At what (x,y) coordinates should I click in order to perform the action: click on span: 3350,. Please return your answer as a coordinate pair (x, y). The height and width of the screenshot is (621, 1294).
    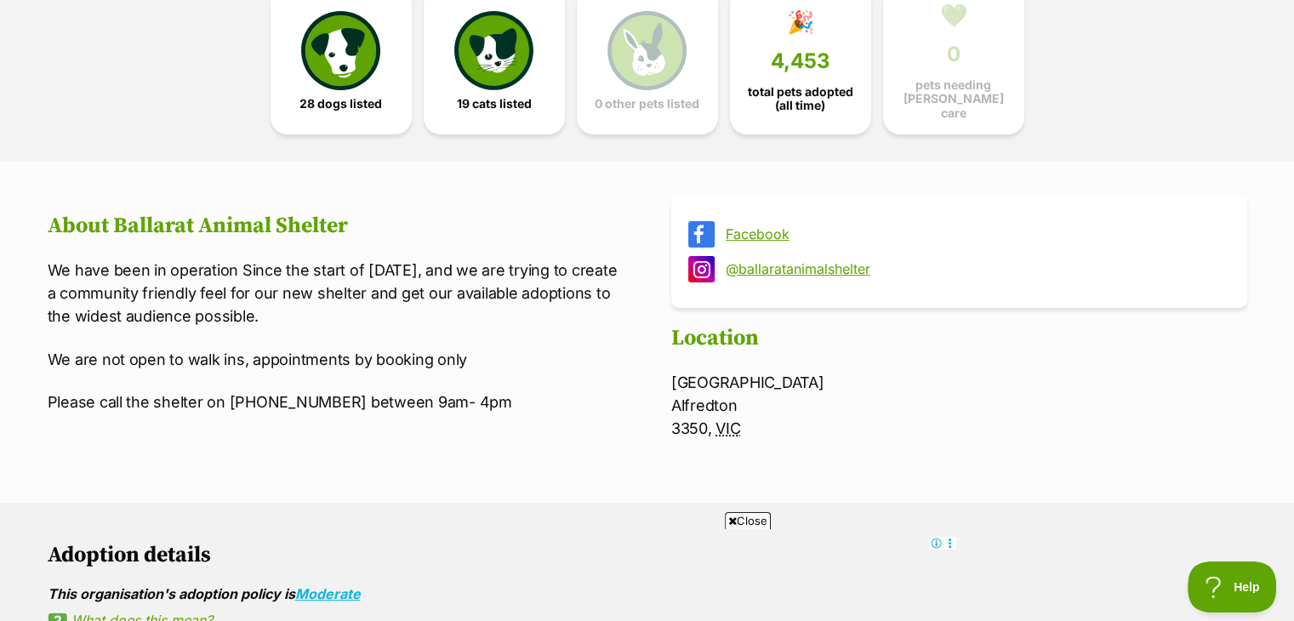
    Looking at the image, I should click on (692, 428).